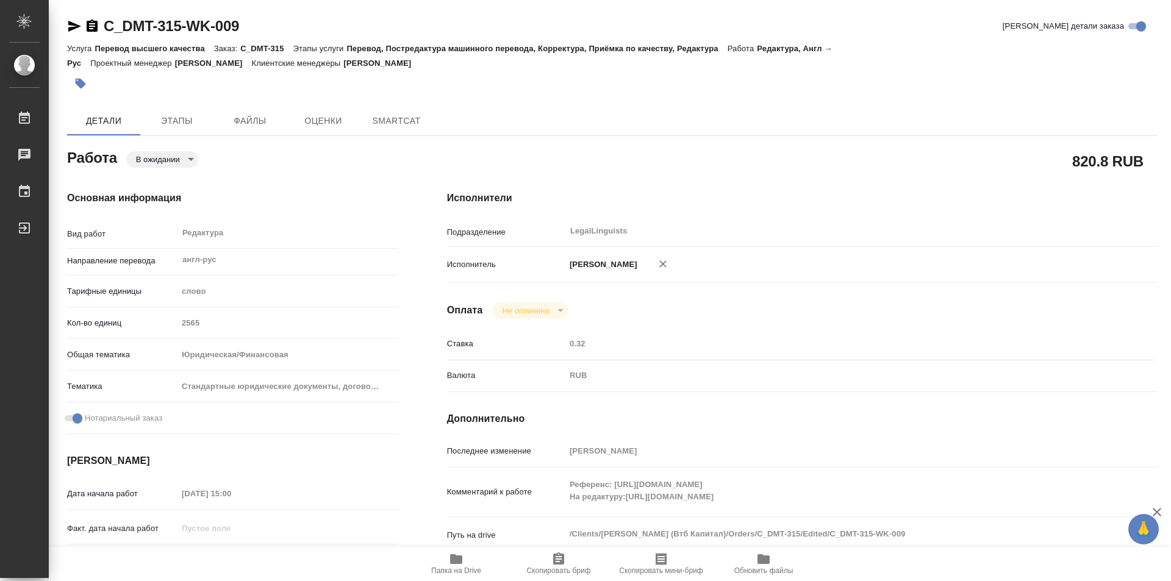 Image resolution: width=1171 pixels, height=581 pixels. I want to click on span: Папка на Drive, so click(456, 571).